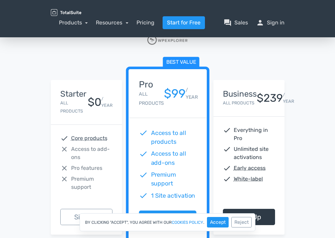  I want to click on abbr: Core products, so click(89, 138).